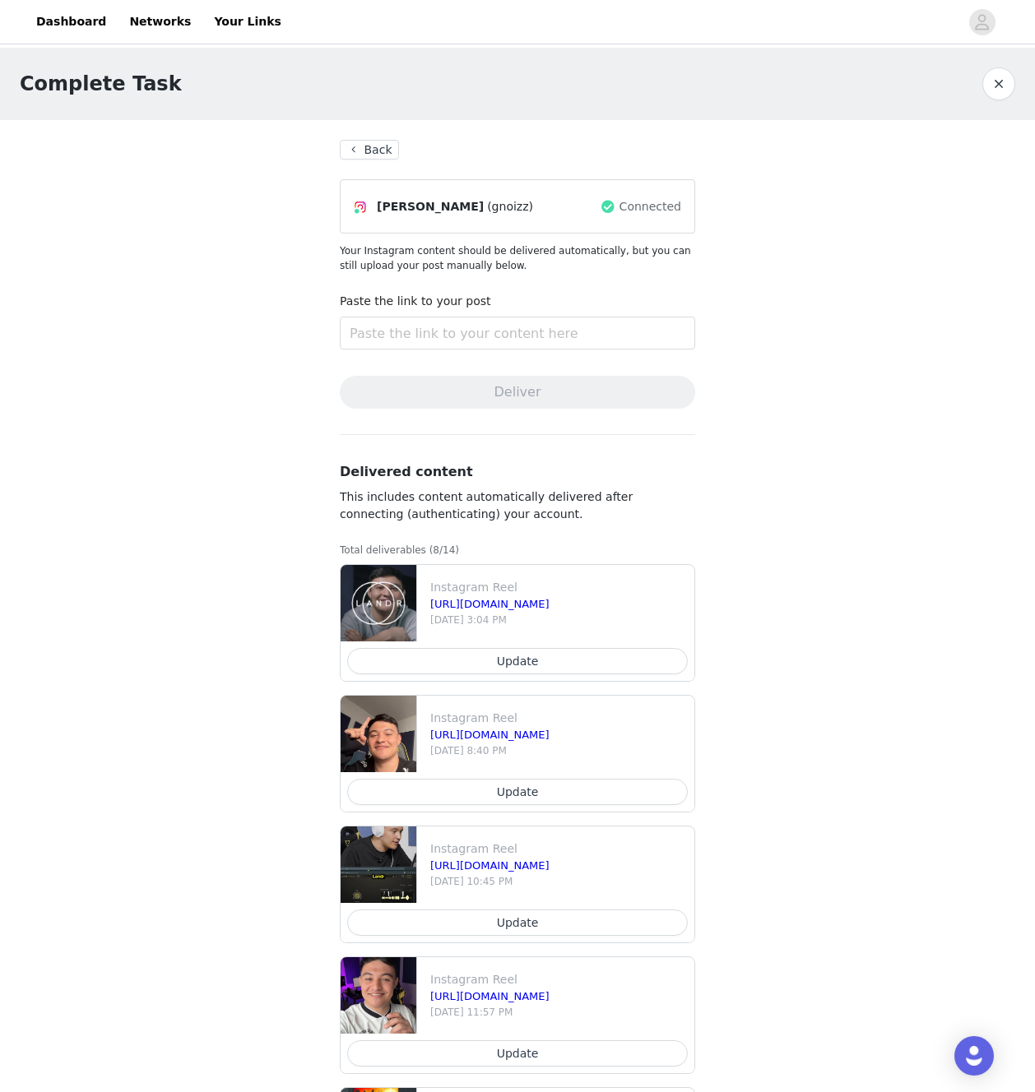 The width and height of the screenshot is (1035, 1092). What do you see at coordinates (100, 84) in the screenshot?
I see `h1: Complete Task` at bounding box center [100, 84].